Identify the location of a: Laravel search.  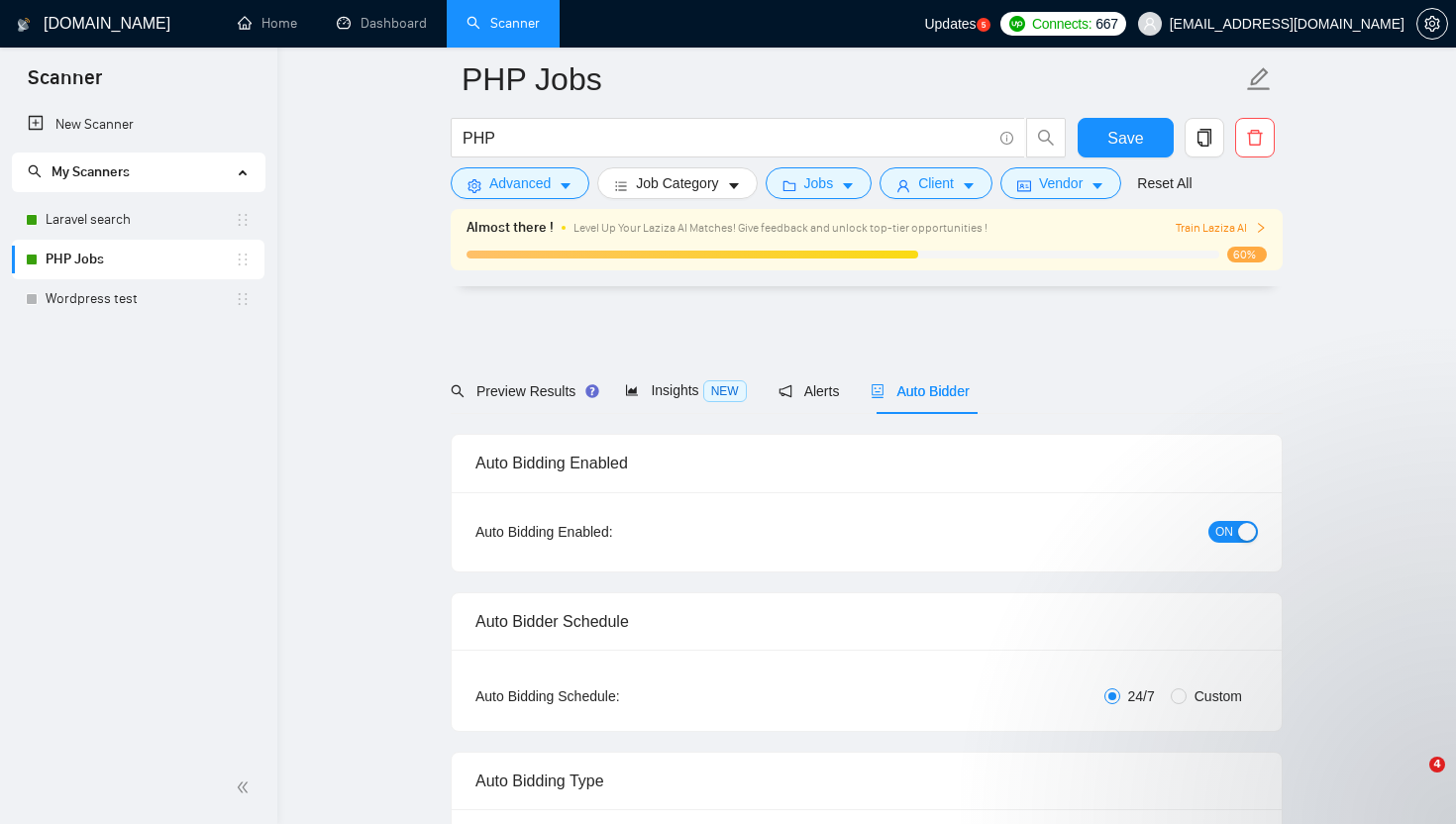
(140, 220).